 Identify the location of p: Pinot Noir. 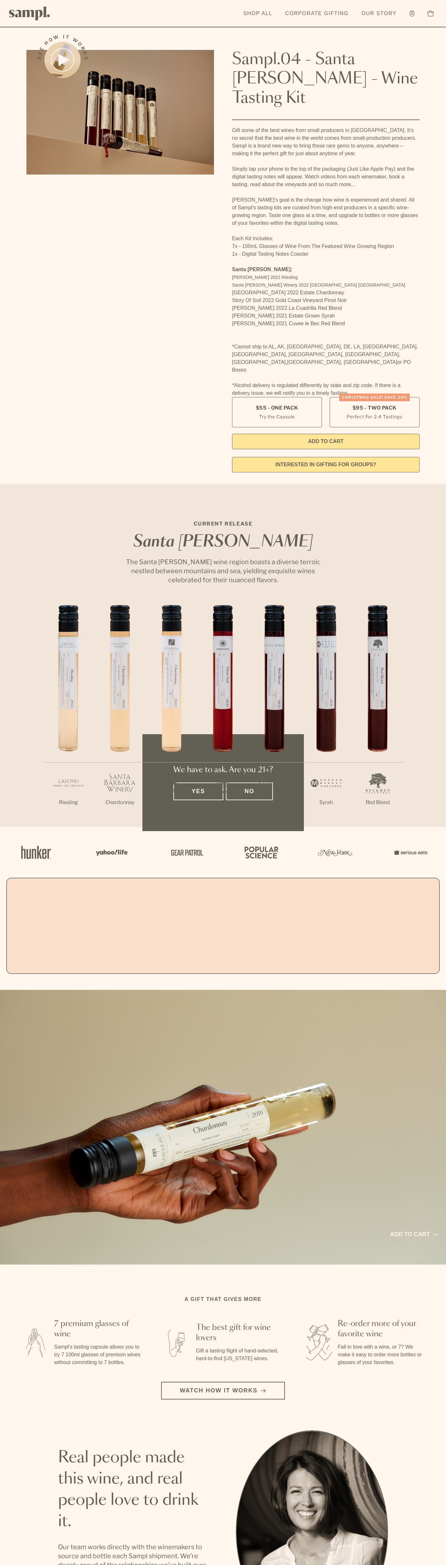
(223, 803).